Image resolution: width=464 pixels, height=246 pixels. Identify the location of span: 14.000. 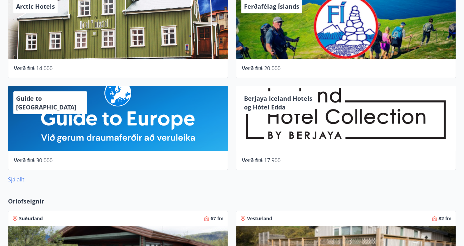
(44, 68).